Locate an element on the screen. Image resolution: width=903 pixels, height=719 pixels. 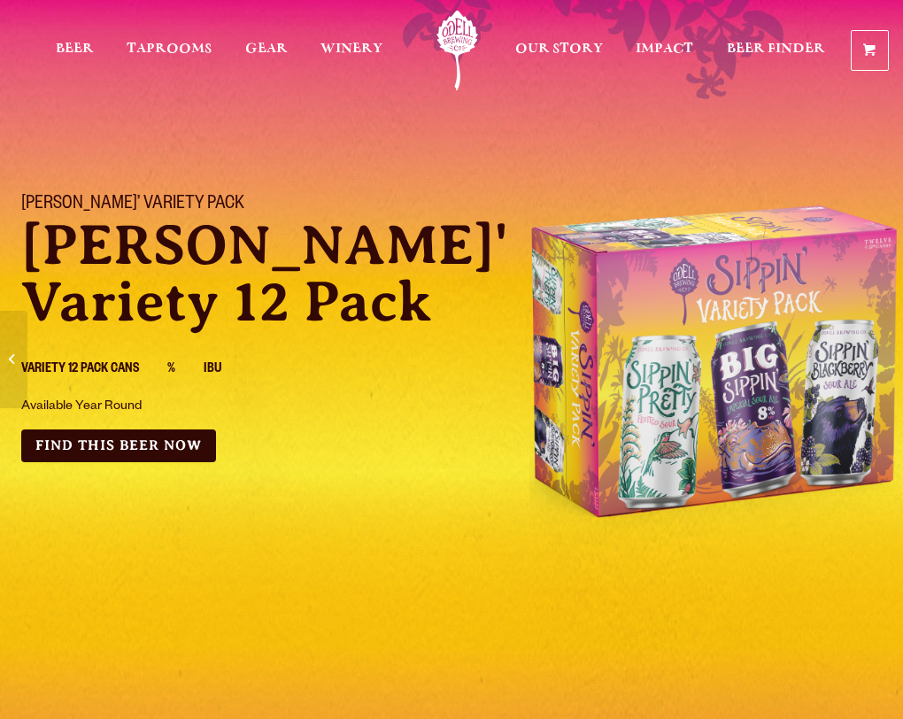
p: Available Year Round is located at coordinates (216, 407).